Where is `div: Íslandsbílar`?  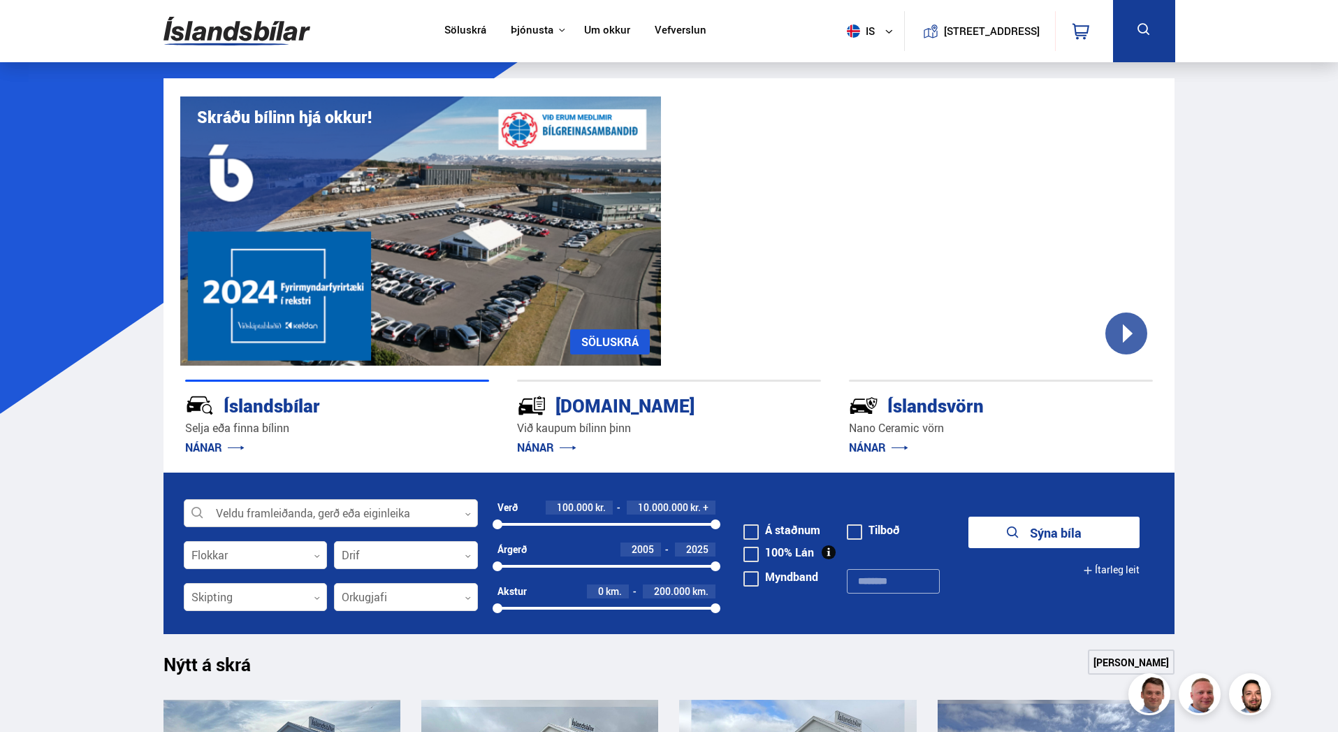 div: Íslandsbílar is located at coordinates (312, 404).